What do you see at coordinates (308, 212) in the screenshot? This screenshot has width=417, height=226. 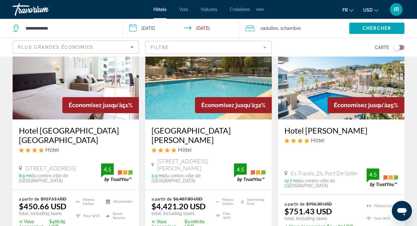 I see `ins: $751.43 USD` at bounding box center [308, 212].